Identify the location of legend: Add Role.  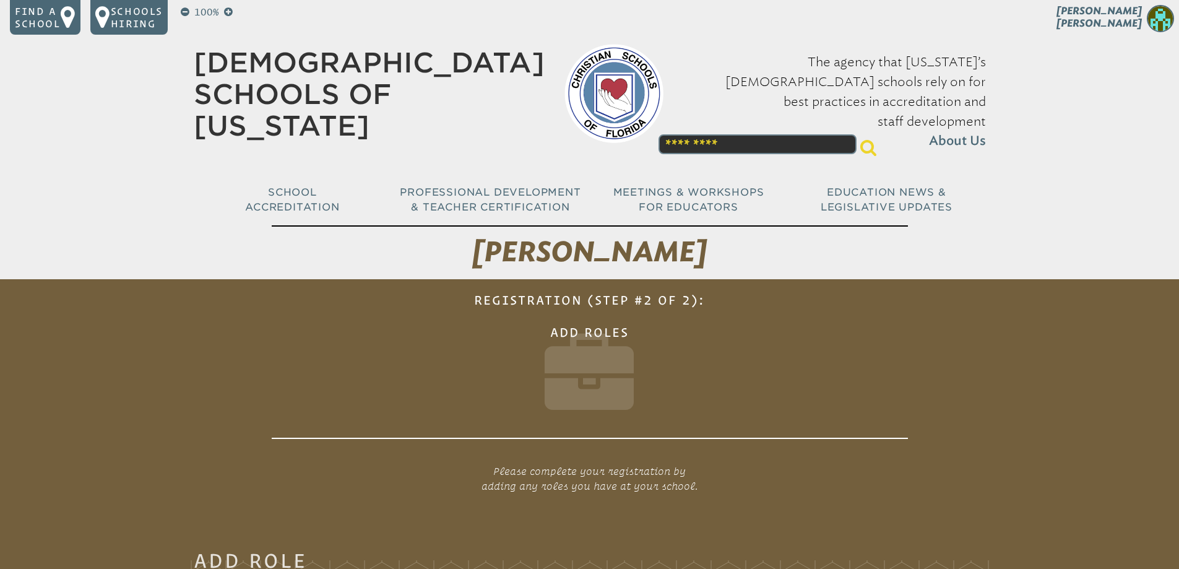
(251, 560).